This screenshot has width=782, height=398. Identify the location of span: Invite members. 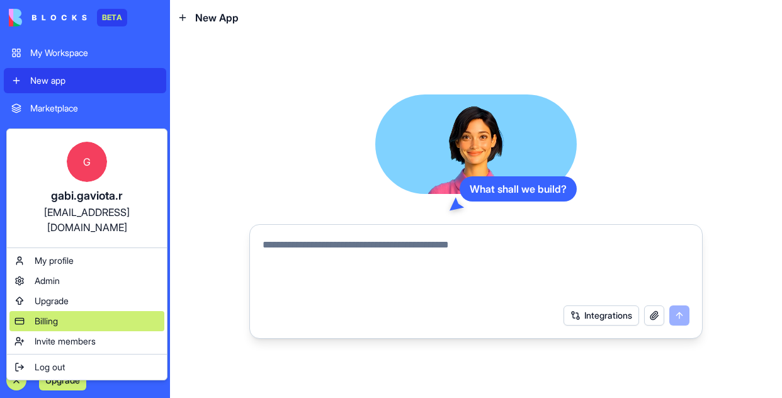
(65, 341).